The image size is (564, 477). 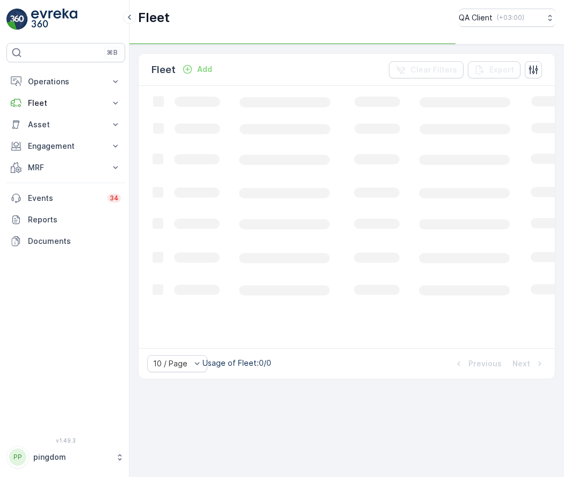 What do you see at coordinates (71, 457) in the screenshot?
I see `p: pingdom` at bounding box center [71, 457].